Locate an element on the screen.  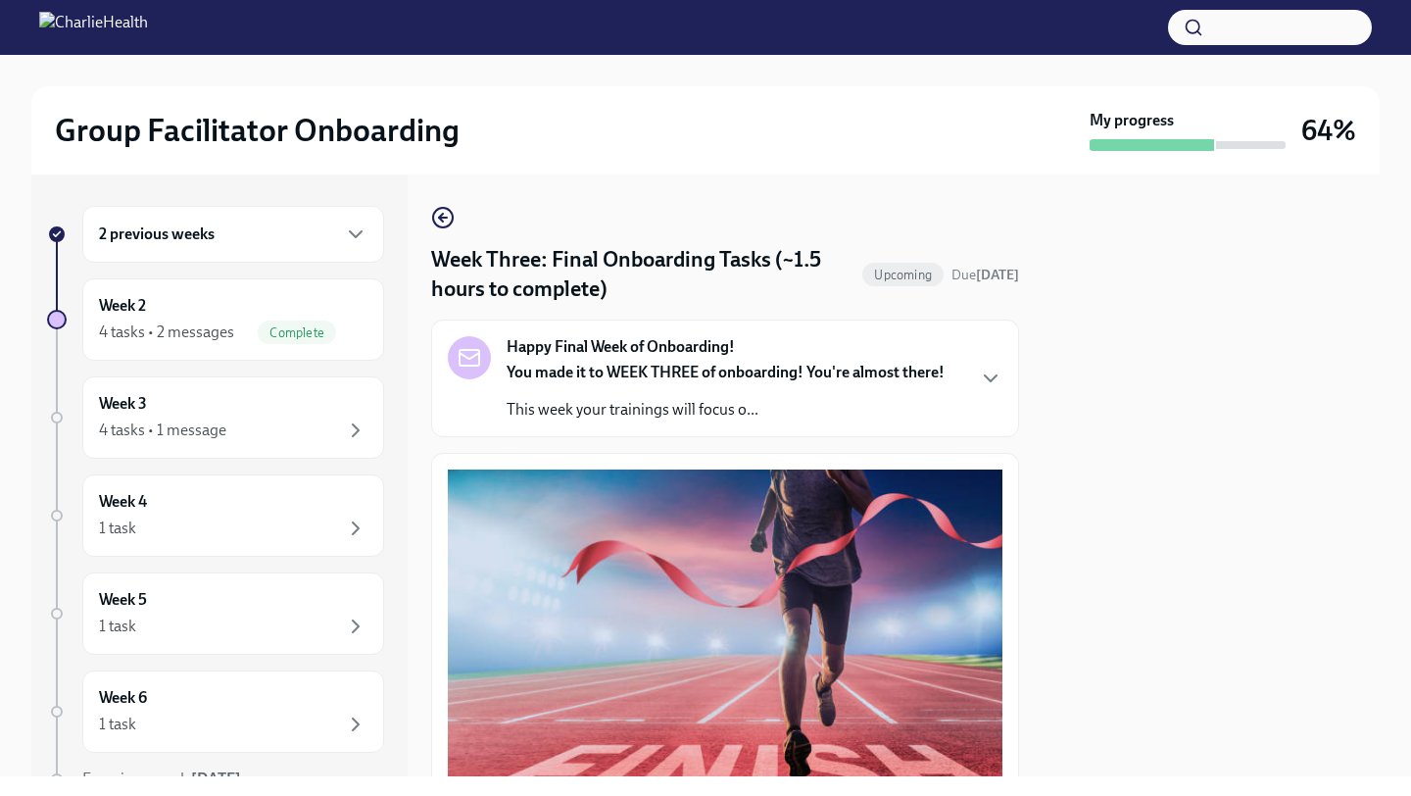
strong: My progress is located at coordinates (1132, 121).